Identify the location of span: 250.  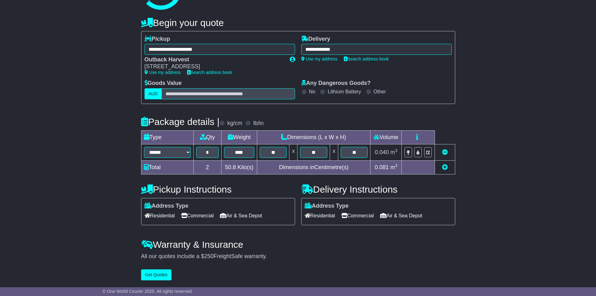
(209, 256).